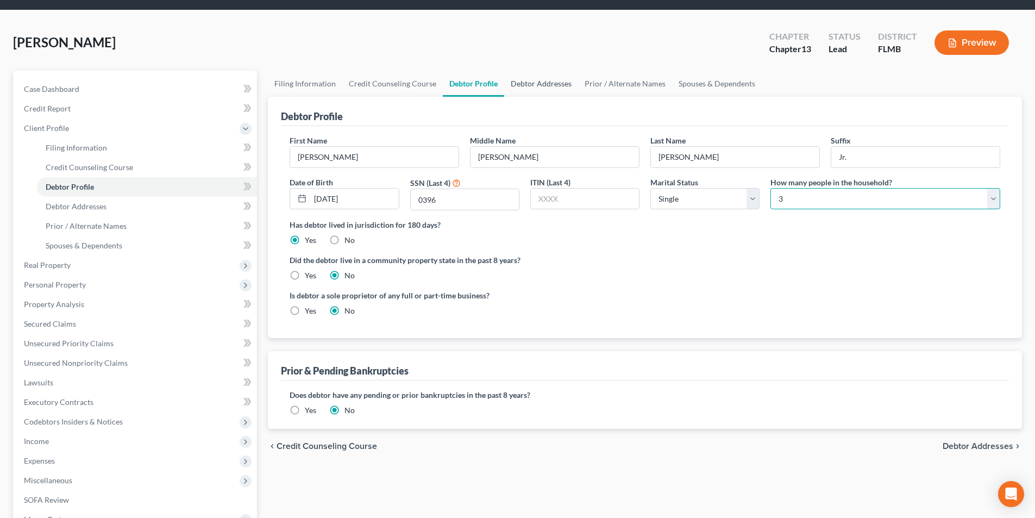 Image resolution: width=1035 pixels, height=518 pixels. I want to click on i: chevron_right, so click(1017, 446).